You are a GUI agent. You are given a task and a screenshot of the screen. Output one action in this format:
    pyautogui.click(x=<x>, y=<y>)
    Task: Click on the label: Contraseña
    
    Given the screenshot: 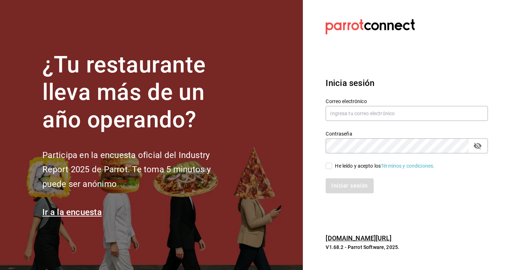 What is the action you would take?
    pyautogui.click(x=407, y=134)
    